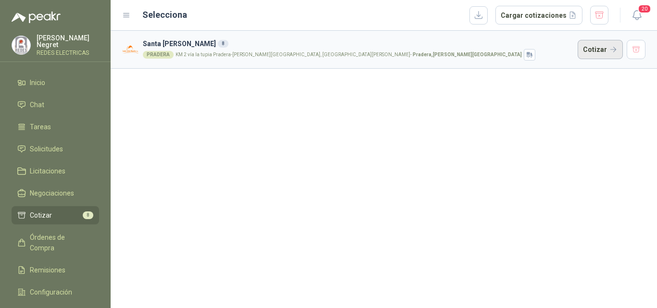 The height and width of the screenshot is (308, 657). What do you see at coordinates (55, 171) in the screenshot?
I see `a: Licitaciones` at bounding box center [55, 171].